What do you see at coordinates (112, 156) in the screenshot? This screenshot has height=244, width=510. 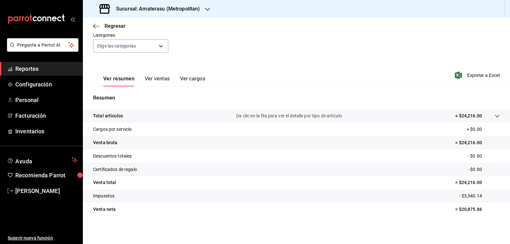 I see `p: Descuentos totales` at bounding box center [112, 156].